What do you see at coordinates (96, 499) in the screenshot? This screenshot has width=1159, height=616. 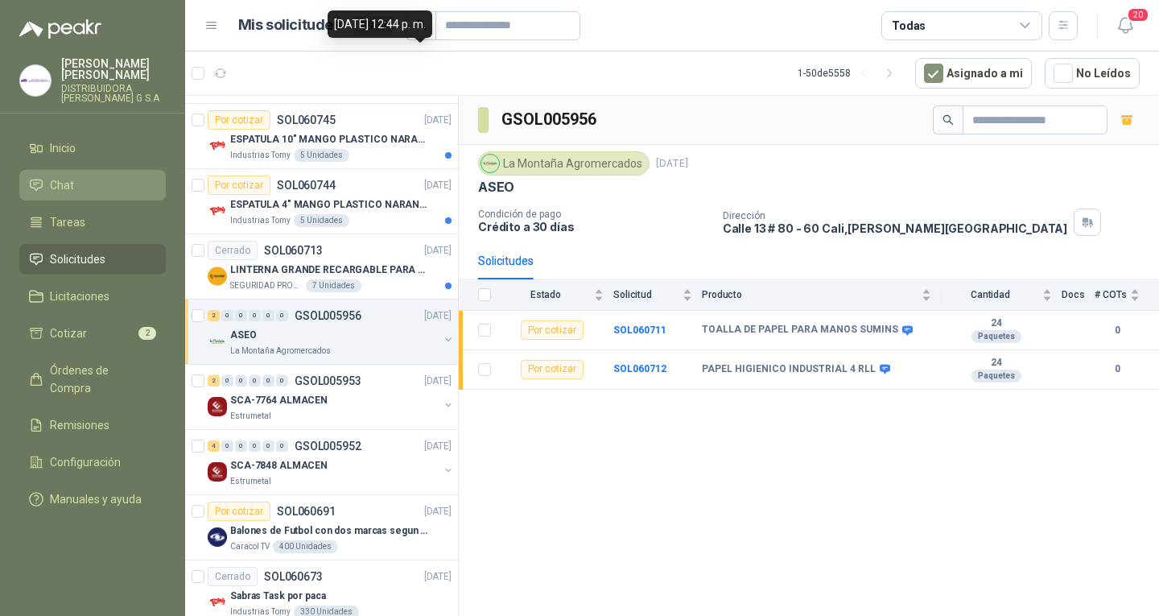 I see `span: Manuales y ayuda` at bounding box center [96, 499].